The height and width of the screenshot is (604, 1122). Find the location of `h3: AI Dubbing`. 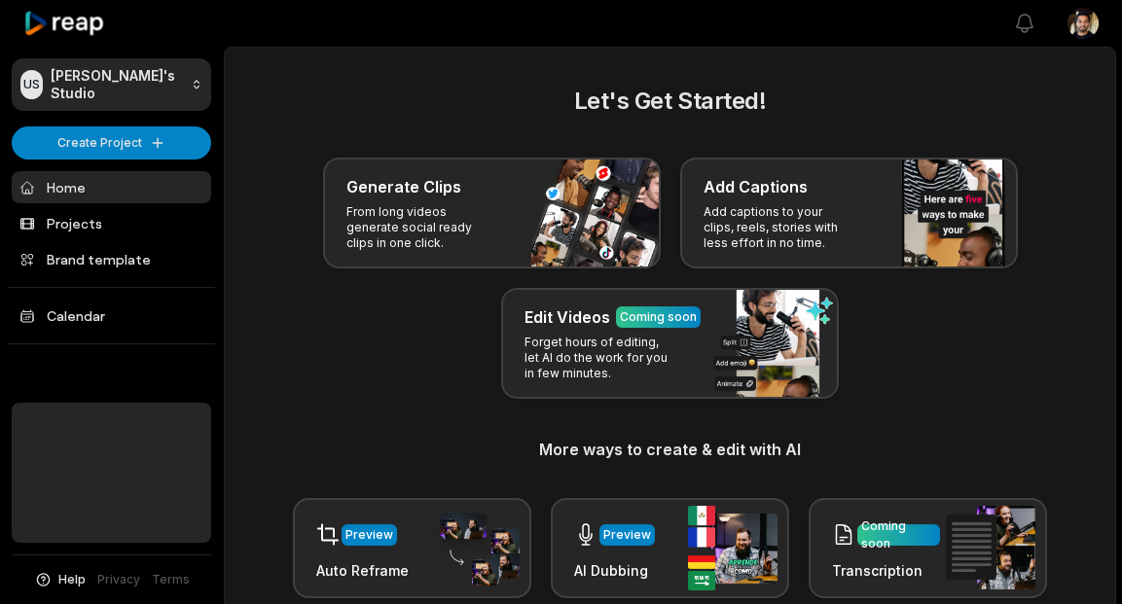

h3: AI Dubbing is located at coordinates (614, 570).